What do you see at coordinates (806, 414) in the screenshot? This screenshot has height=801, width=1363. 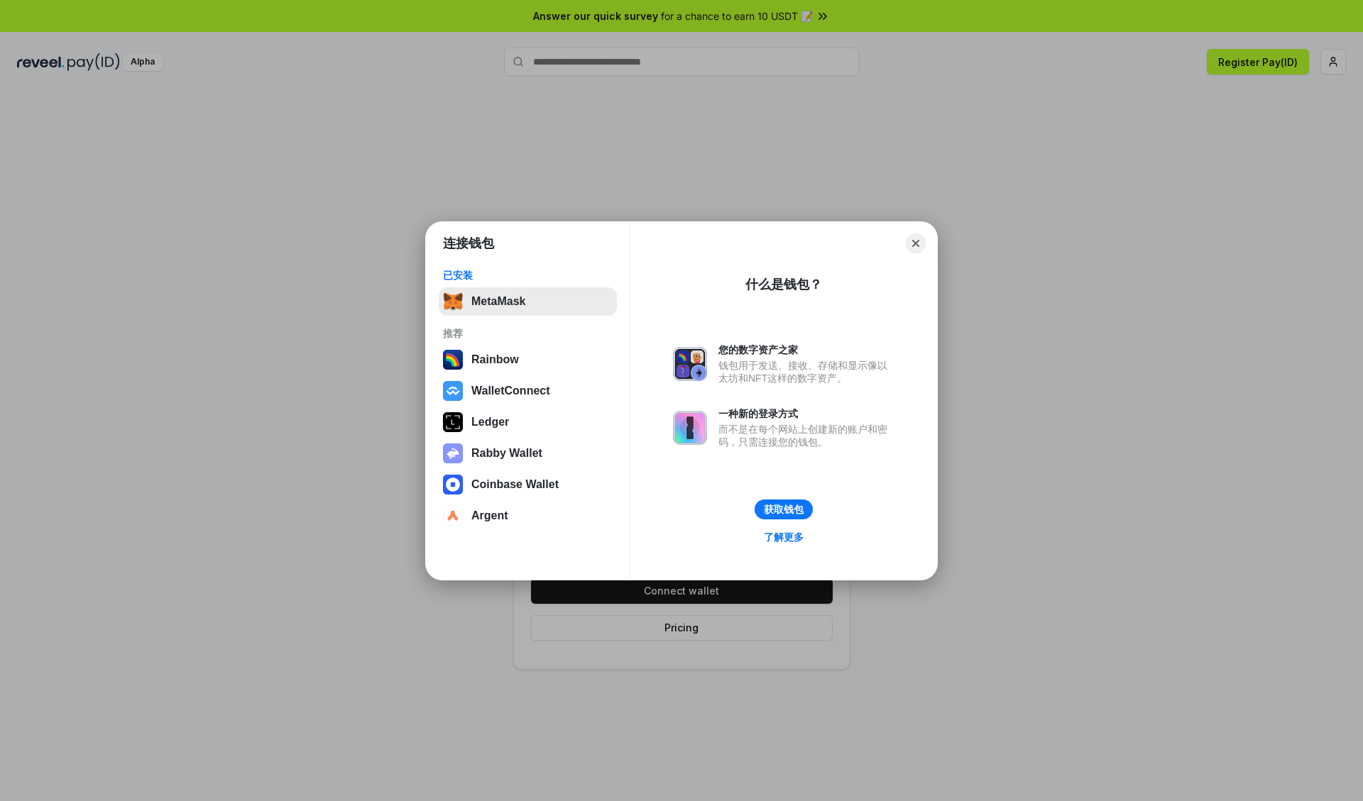 I see `div: 一种新的登录方式` at bounding box center [806, 414].